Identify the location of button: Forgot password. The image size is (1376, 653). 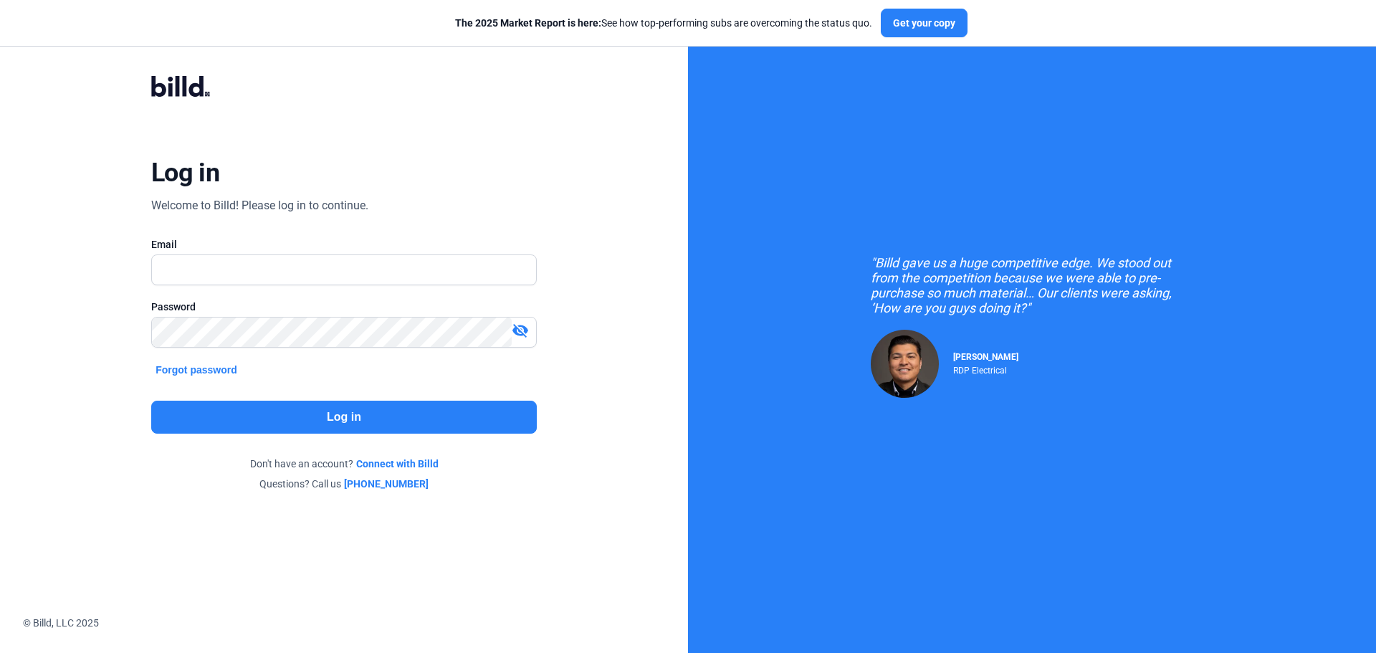
(196, 370).